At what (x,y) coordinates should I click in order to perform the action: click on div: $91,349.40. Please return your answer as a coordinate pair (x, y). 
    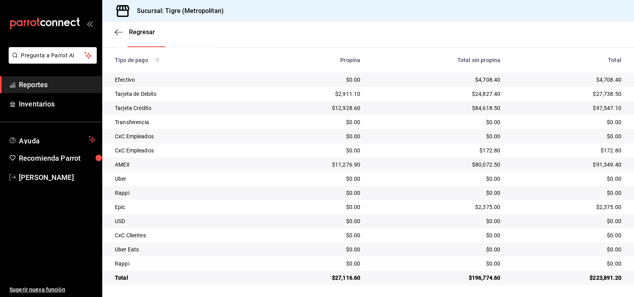
    Looking at the image, I should click on (567, 165).